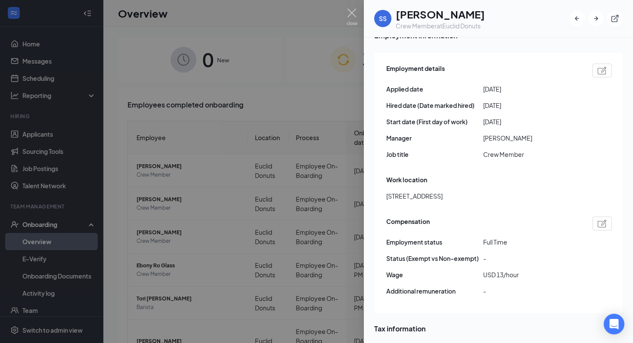 This screenshot has height=343, width=633. I want to click on span: Start date (First day of work), so click(434, 122).